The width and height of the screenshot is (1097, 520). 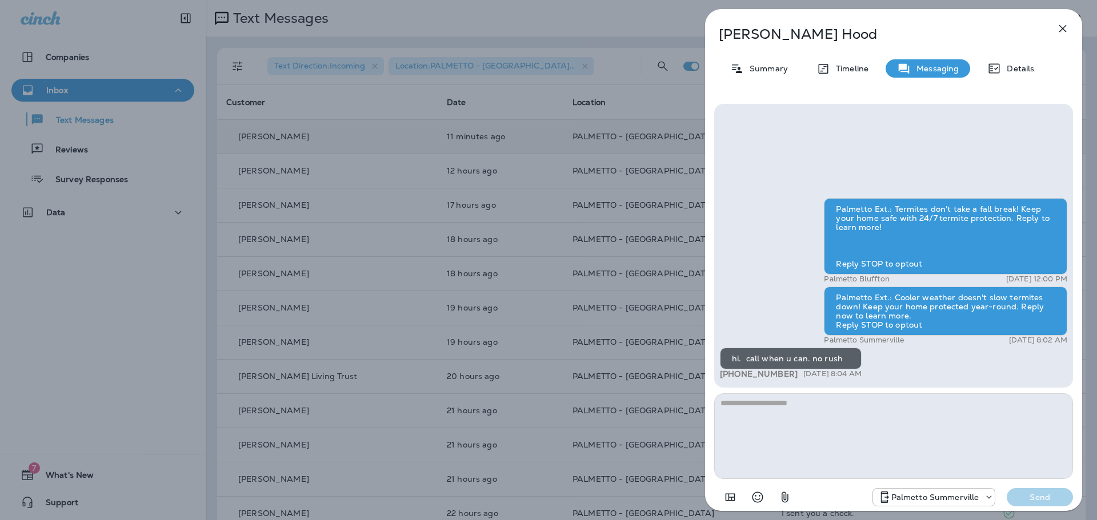 I want to click on p: Summary, so click(x=765, y=69).